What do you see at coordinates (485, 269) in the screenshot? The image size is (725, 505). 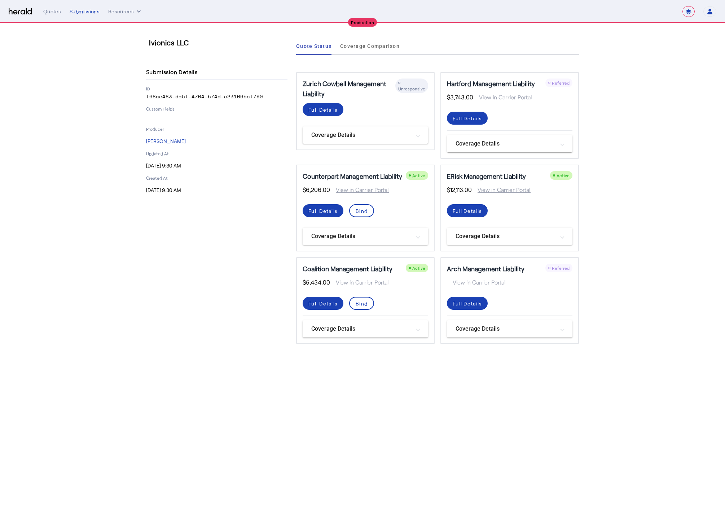 I see `h5: Arch Management Liability` at bounding box center [485, 269].